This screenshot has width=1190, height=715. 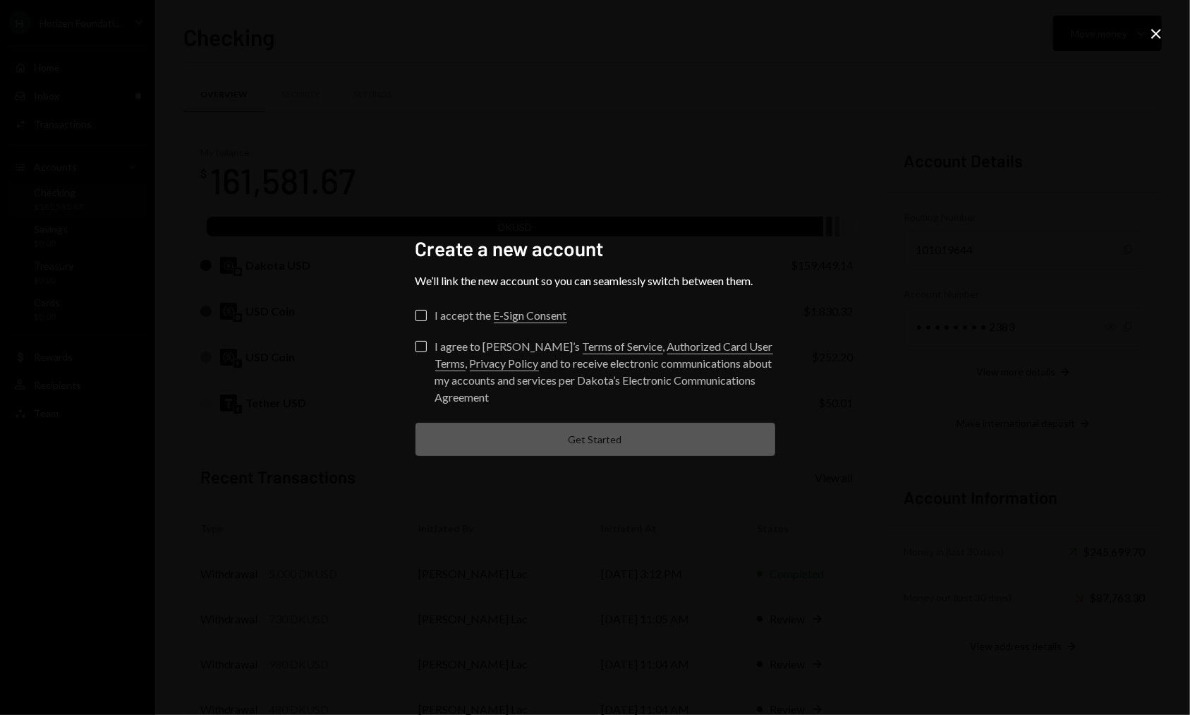 I want to click on a: Terms of Service, so click(x=623, y=346).